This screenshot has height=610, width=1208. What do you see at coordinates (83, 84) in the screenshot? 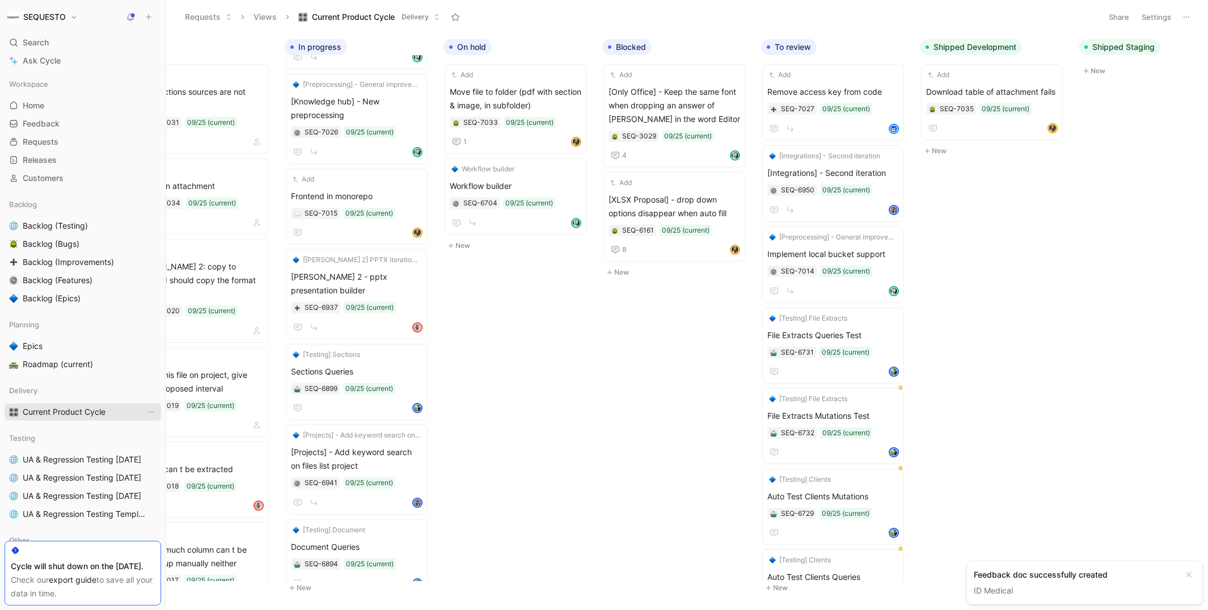
I see `div: Workspace` at bounding box center [83, 84].